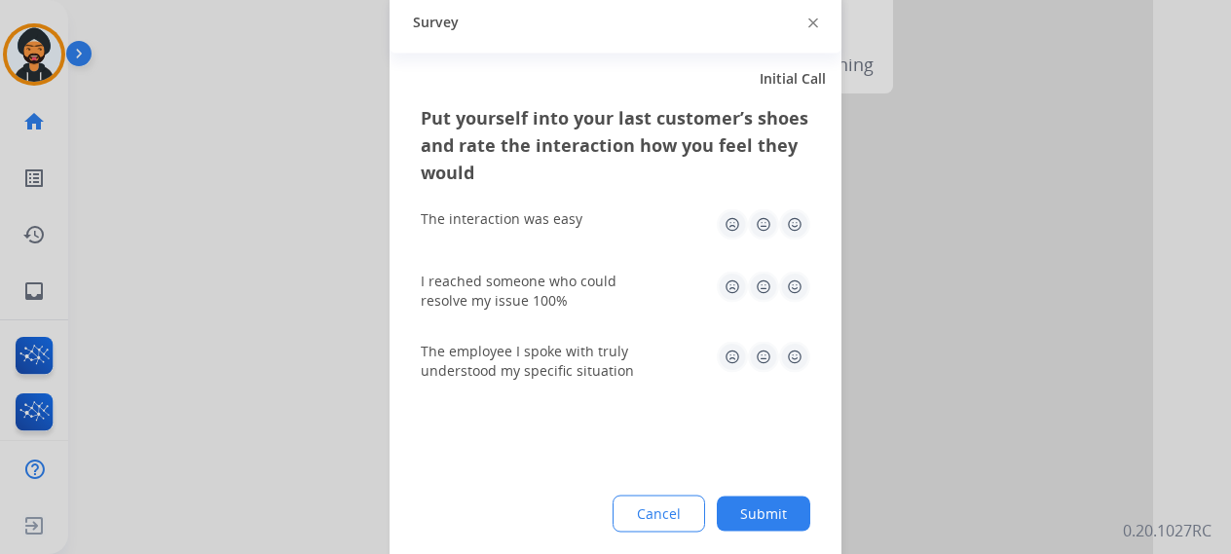 This screenshot has width=1231, height=554. What do you see at coordinates (813, 23) in the screenshot?
I see `img: close-button` at bounding box center [813, 23].